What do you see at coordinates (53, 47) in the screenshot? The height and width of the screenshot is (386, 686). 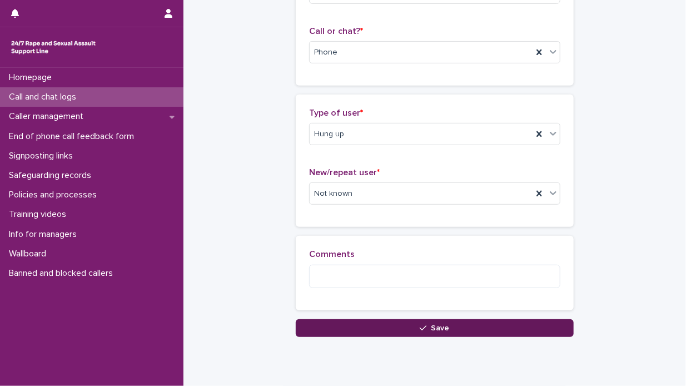 I see `img: rhQMoQhaT3yELyF149Cw` at bounding box center [53, 47].